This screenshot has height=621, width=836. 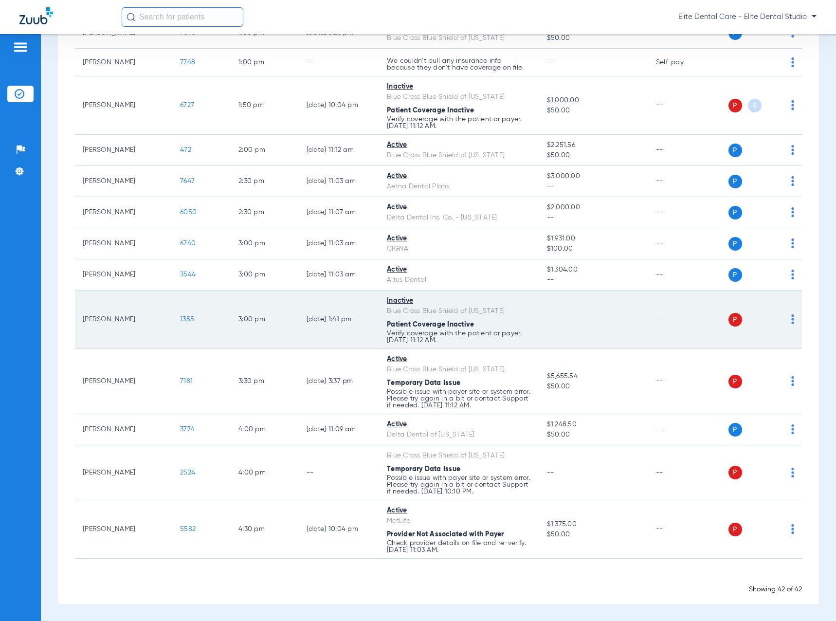 I want to click on span: $1,375.00, so click(x=594, y=524).